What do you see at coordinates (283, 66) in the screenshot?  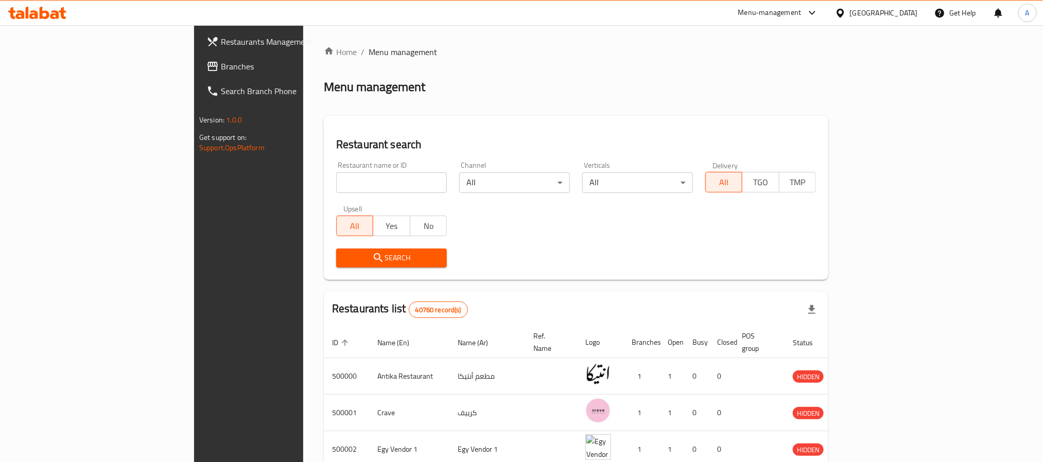 I see `a: Branches` at bounding box center [283, 66].